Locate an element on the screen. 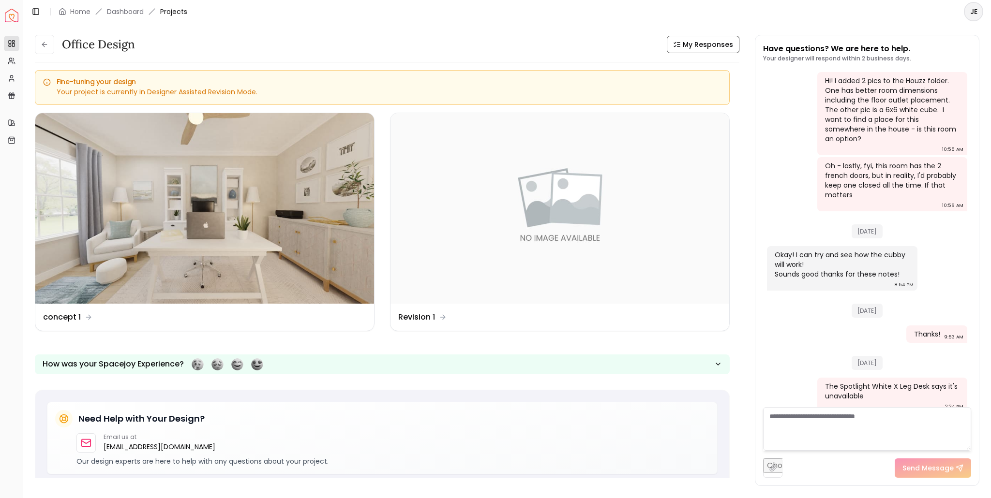 This screenshot has height=498, width=991. img: Revision 1 is located at coordinates (560, 209).